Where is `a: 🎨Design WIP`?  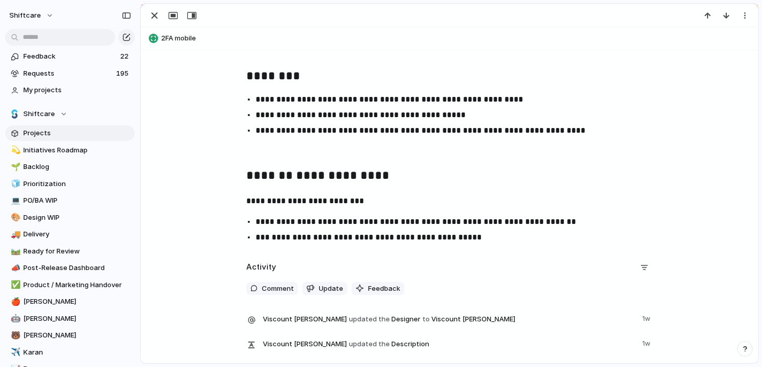
a: 🎨Design WIP is located at coordinates (70, 218).